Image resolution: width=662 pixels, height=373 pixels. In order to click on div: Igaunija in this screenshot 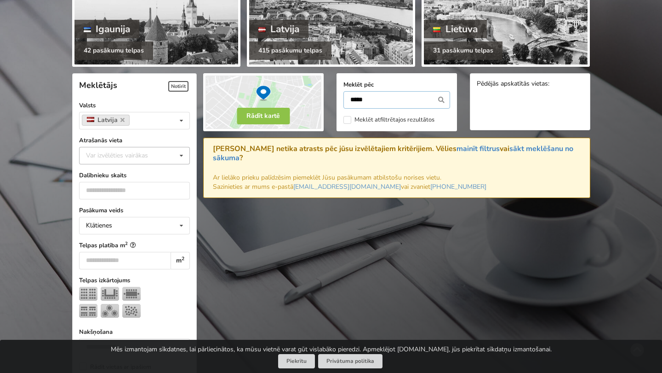, I will do `click(107, 29)`.